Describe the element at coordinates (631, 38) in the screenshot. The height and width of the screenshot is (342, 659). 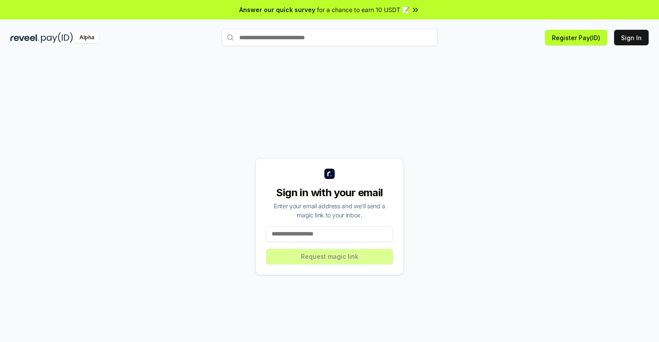
I see `button: Sign In` at that location.